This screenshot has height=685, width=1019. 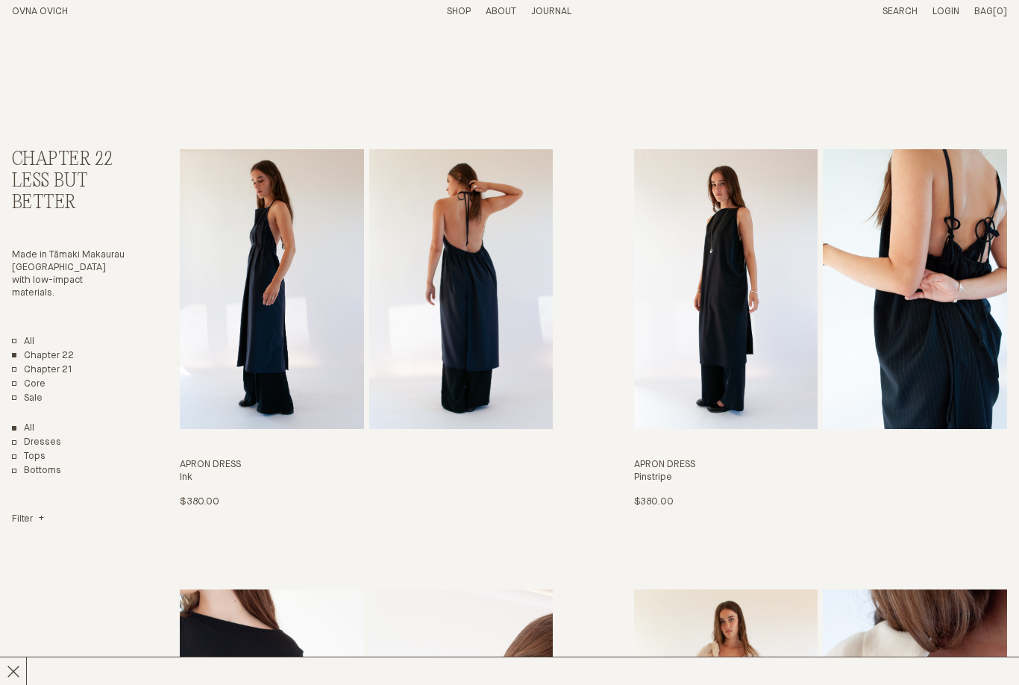 I want to click on a: Login, so click(x=946, y=11).